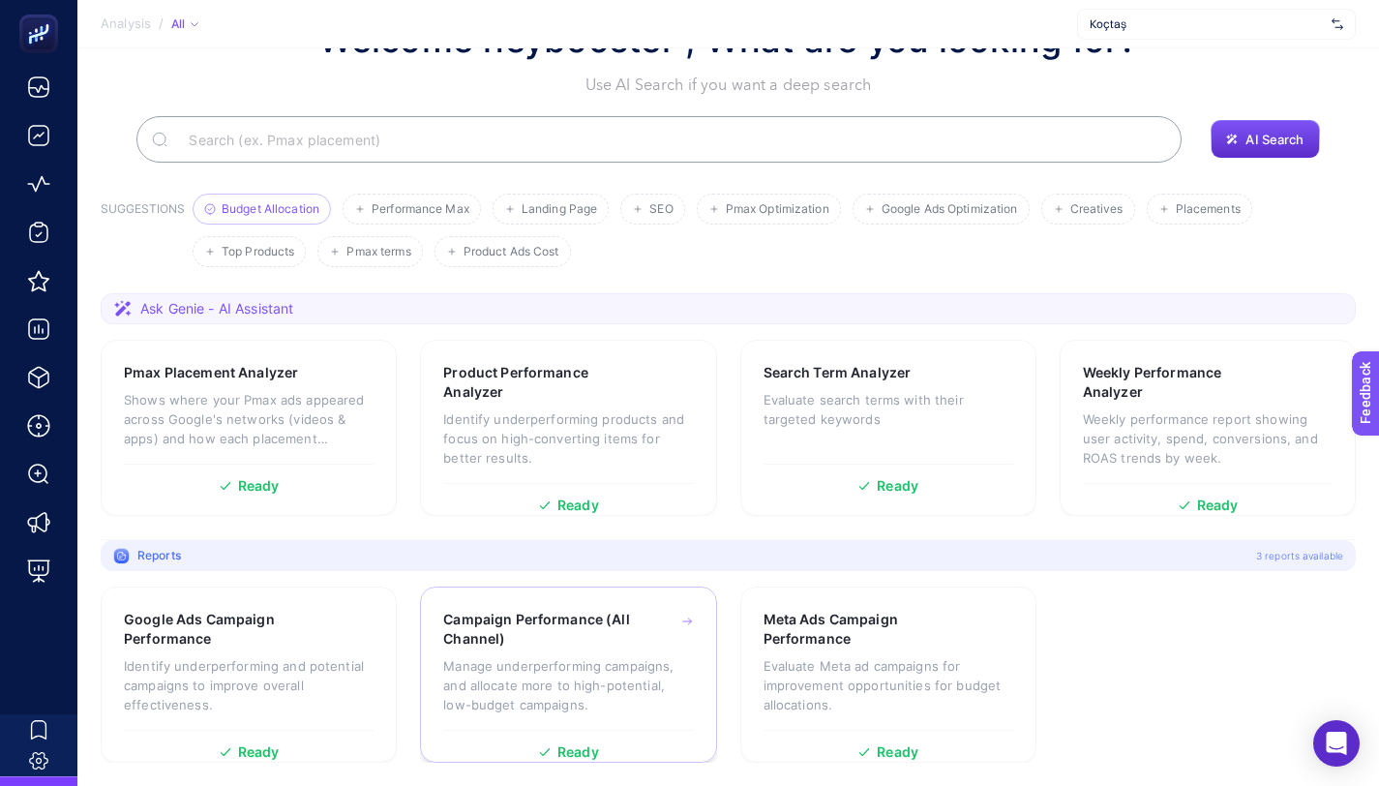 The width and height of the screenshot is (1379, 786). Describe the element at coordinates (837, 373) in the screenshot. I see `h3: Search Term Analyzer` at that location.